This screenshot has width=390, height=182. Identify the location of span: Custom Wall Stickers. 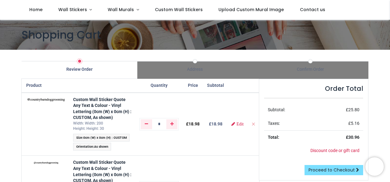
(179, 10).